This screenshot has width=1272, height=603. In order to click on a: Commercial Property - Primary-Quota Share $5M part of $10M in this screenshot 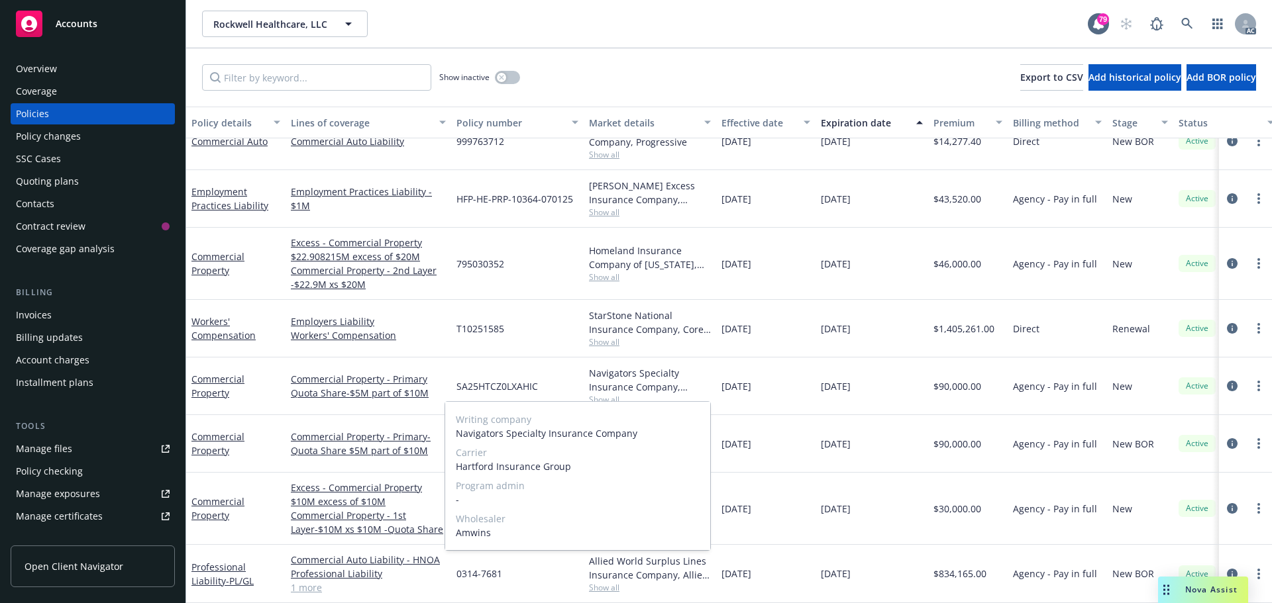, I will do `click(368, 444)`.